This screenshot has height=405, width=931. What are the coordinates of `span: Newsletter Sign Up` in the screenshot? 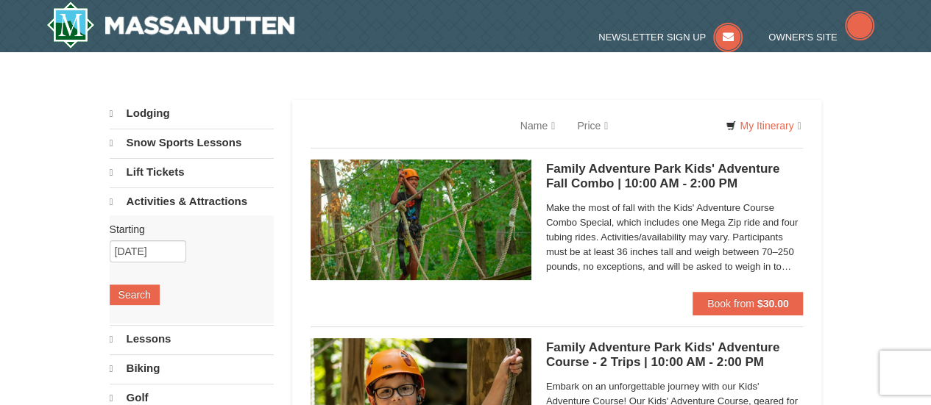 It's located at (652, 37).